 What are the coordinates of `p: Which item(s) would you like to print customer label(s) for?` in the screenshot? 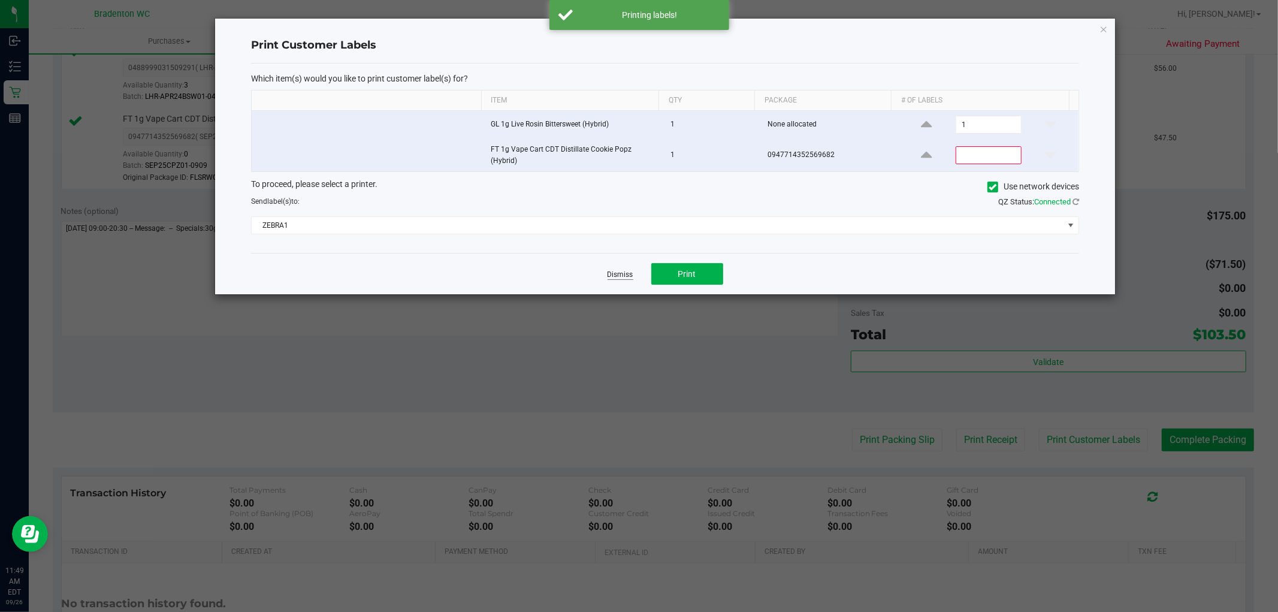 It's located at (665, 79).